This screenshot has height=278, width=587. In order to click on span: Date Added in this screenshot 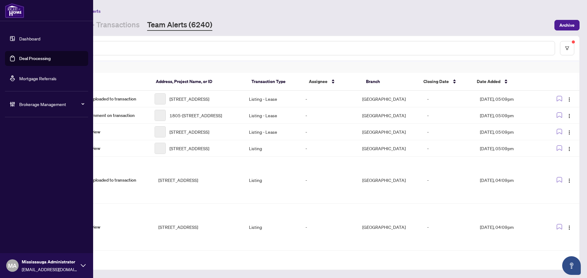, I will do `click(489, 81)`.